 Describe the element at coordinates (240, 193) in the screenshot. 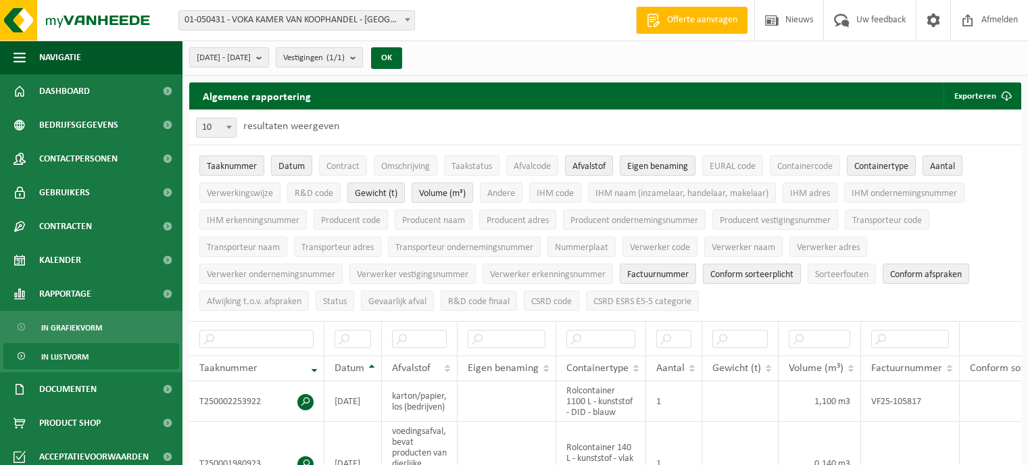

I see `button: VerwerkingswijzeVerwerkingswijze: Activate to sort` at that location.